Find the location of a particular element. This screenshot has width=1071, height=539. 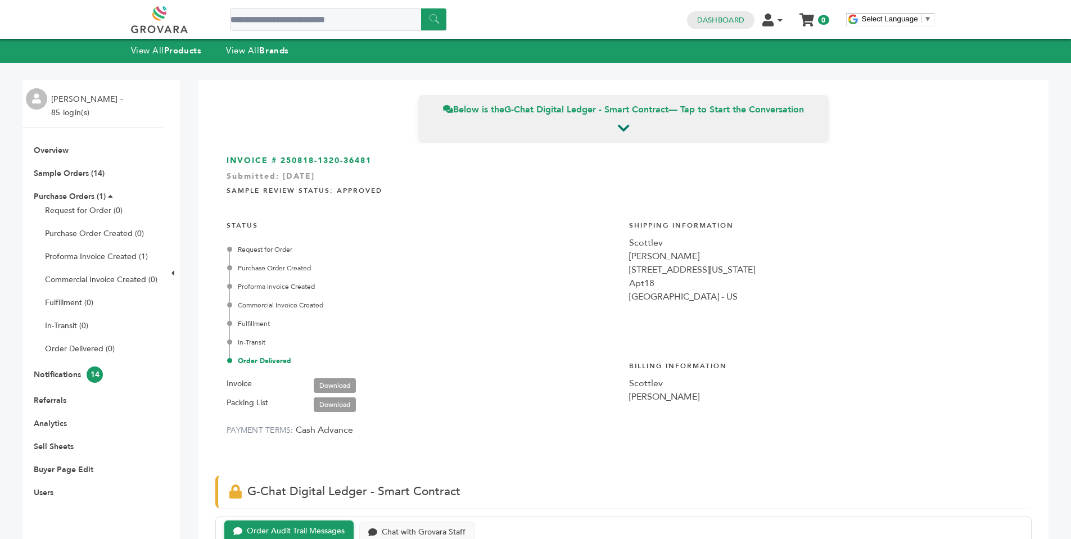

strong: Brands is located at coordinates (274, 51).